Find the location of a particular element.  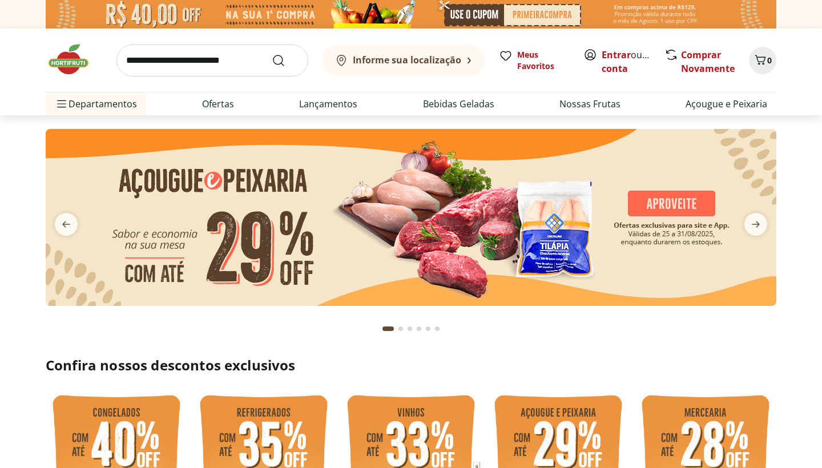

button: Submit Search is located at coordinates (285, 60).